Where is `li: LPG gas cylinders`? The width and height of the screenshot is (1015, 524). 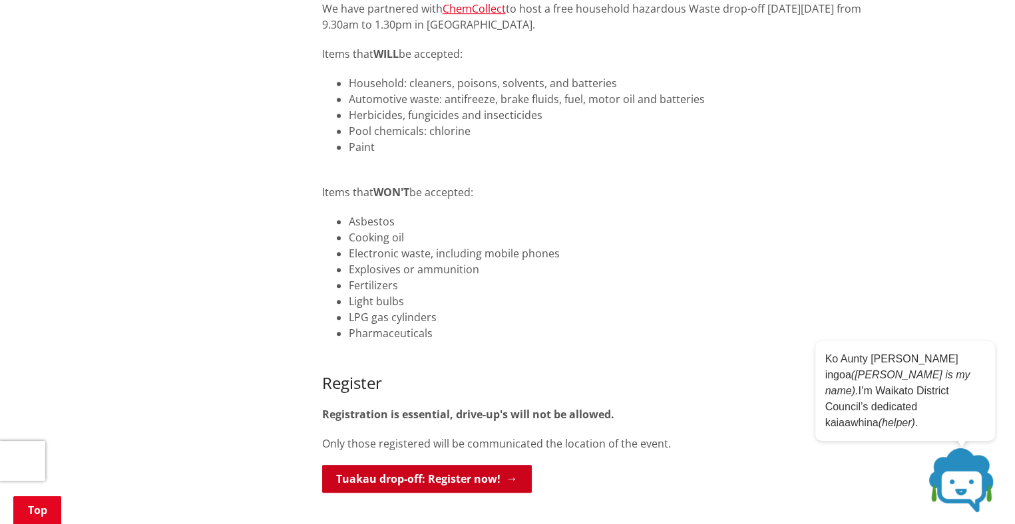
li: LPG gas cylinders is located at coordinates (619, 317).